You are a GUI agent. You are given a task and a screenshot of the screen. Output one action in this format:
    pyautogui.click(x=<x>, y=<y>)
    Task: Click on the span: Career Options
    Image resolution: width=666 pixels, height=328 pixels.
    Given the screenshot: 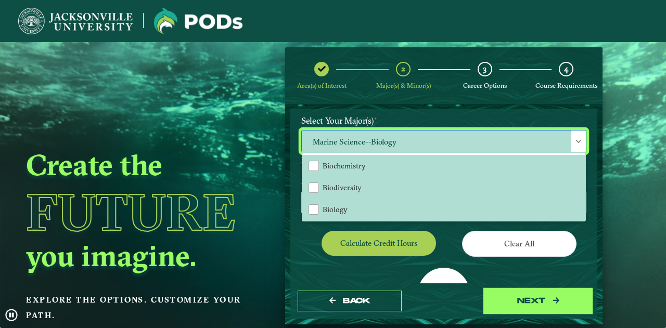 What is the action you would take?
    pyautogui.click(x=485, y=85)
    